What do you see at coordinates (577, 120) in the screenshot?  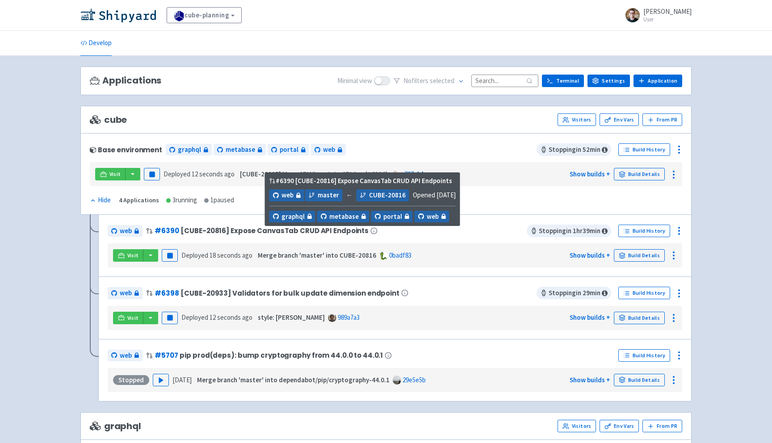 I see `a: Visitors` at bounding box center [577, 120].